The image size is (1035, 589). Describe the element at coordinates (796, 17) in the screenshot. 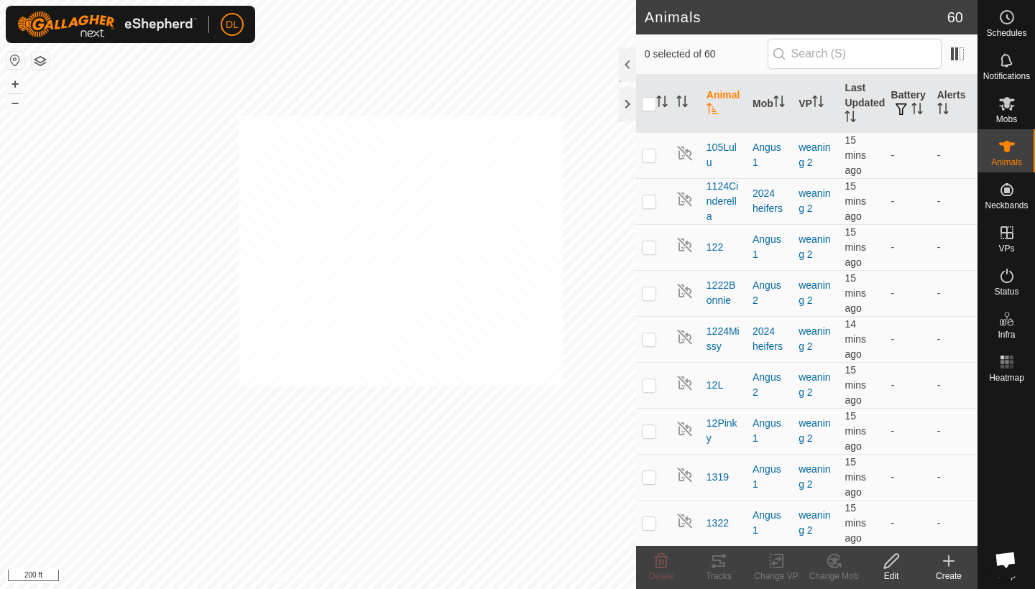

I see `h2: Animals` at that location.